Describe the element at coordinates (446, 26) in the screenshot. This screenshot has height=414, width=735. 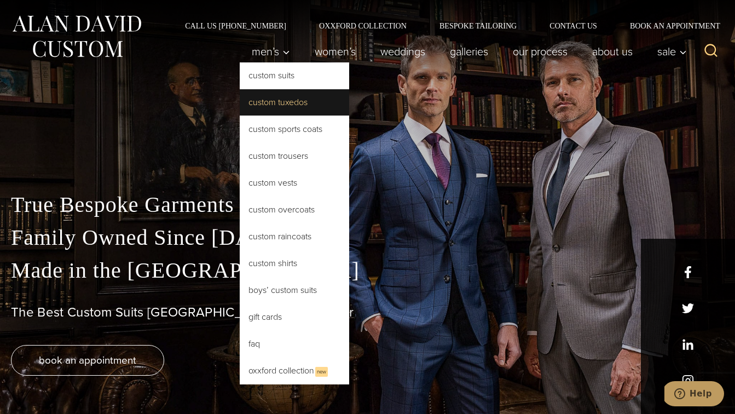
I see `nav: Secondary Navigation` at that location.